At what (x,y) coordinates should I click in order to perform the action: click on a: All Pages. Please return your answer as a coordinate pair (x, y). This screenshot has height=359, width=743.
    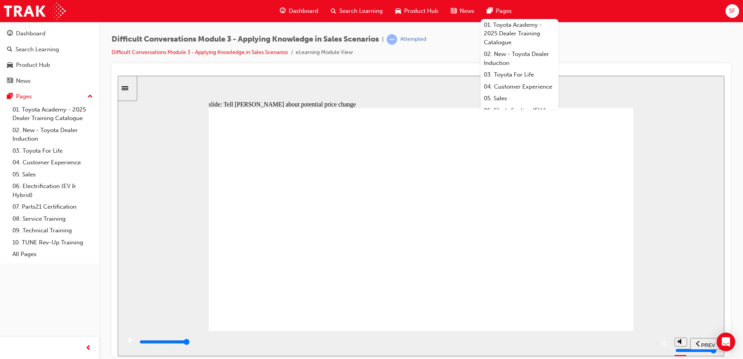
    Looking at the image, I should click on (52, 254).